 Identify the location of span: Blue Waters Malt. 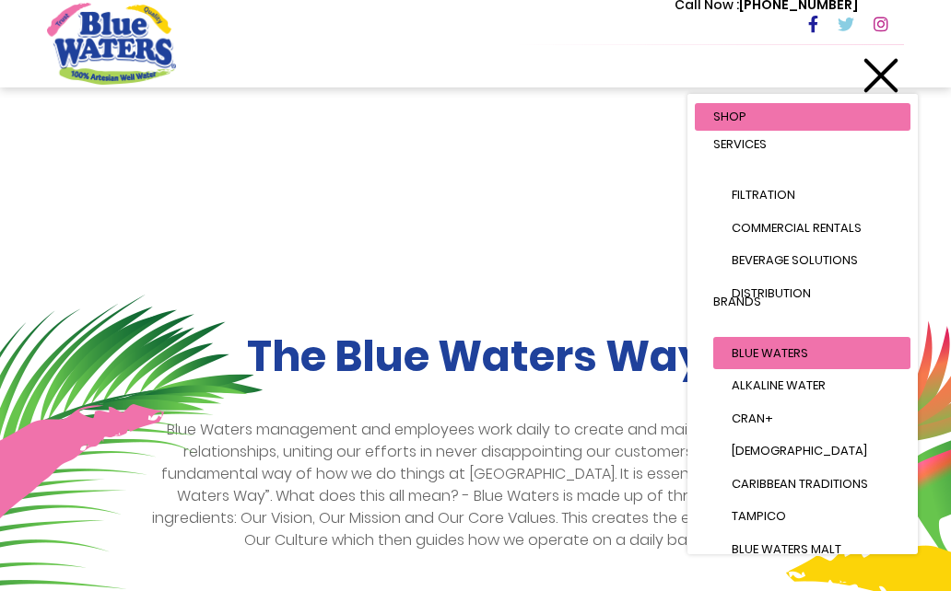
(786, 549).